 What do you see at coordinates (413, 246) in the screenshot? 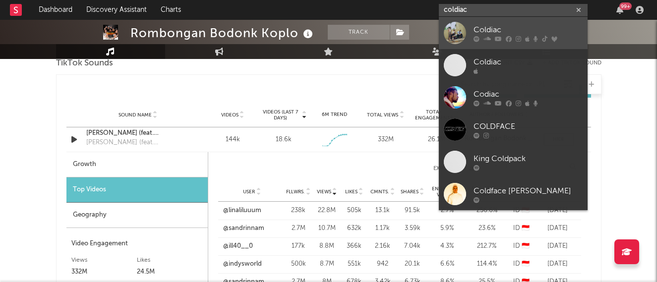
I see `div: 7.04k` at bounding box center [413, 246].